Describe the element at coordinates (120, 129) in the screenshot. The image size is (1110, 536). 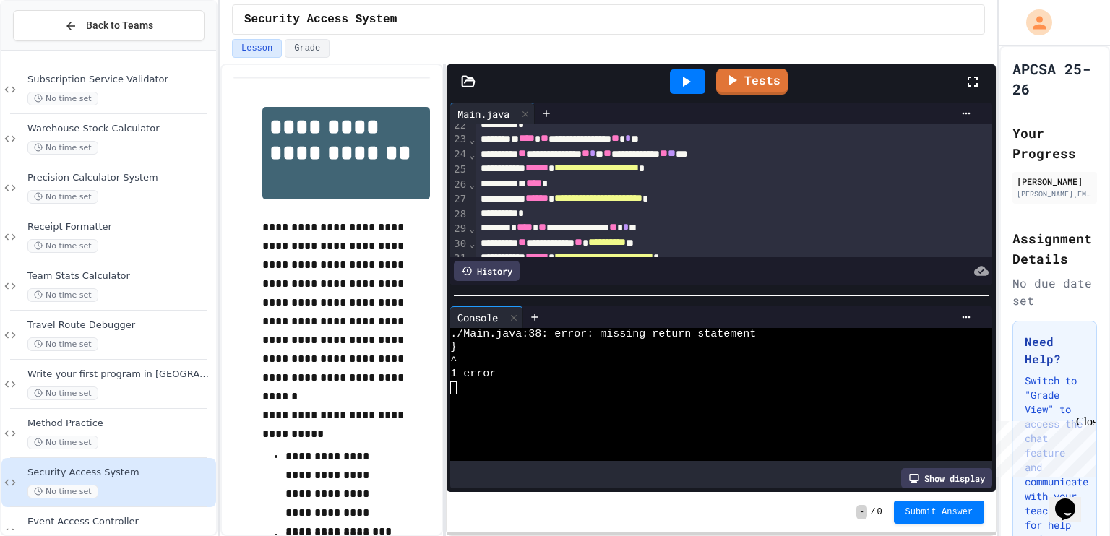
I see `span: Warehouse Stock Calculator` at that location.